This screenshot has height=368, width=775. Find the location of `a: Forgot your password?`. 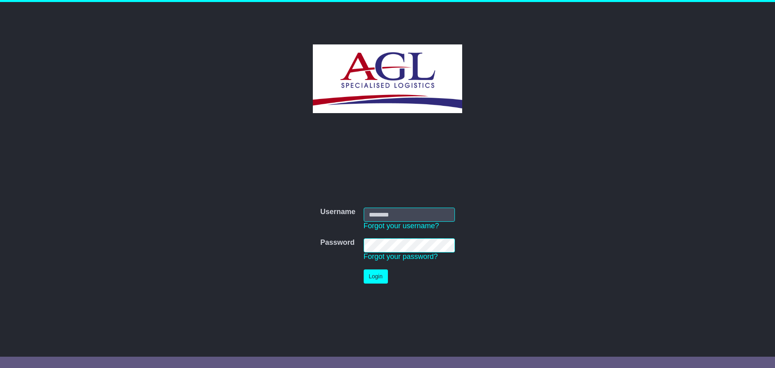

a: Forgot your password? is located at coordinates (401, 256).